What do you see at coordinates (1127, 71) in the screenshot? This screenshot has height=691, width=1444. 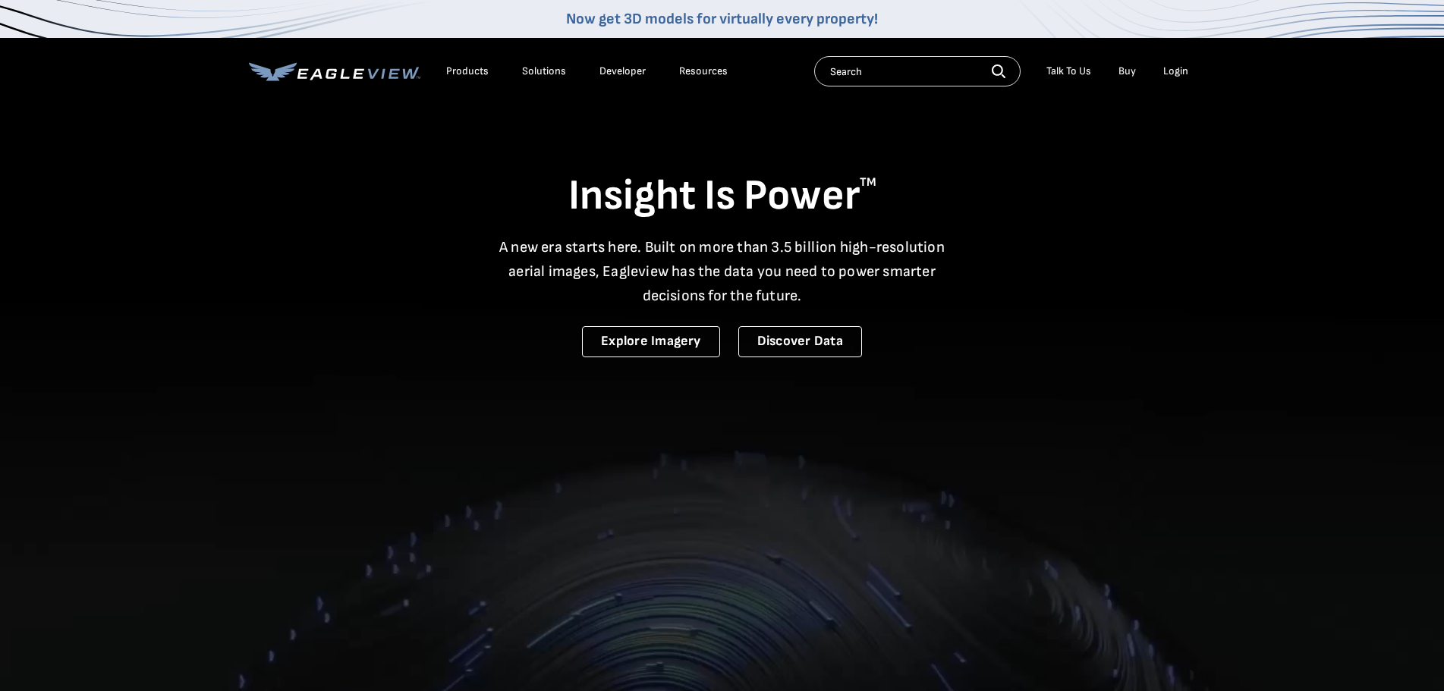 I see `a: Buy` at bounding box center [1127, 71].